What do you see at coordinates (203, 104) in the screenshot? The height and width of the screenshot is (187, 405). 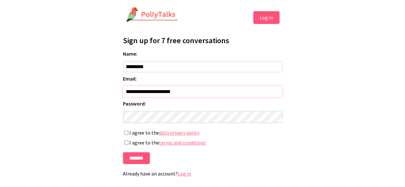 I see `label: Password:` at bounding box center [203, 104].